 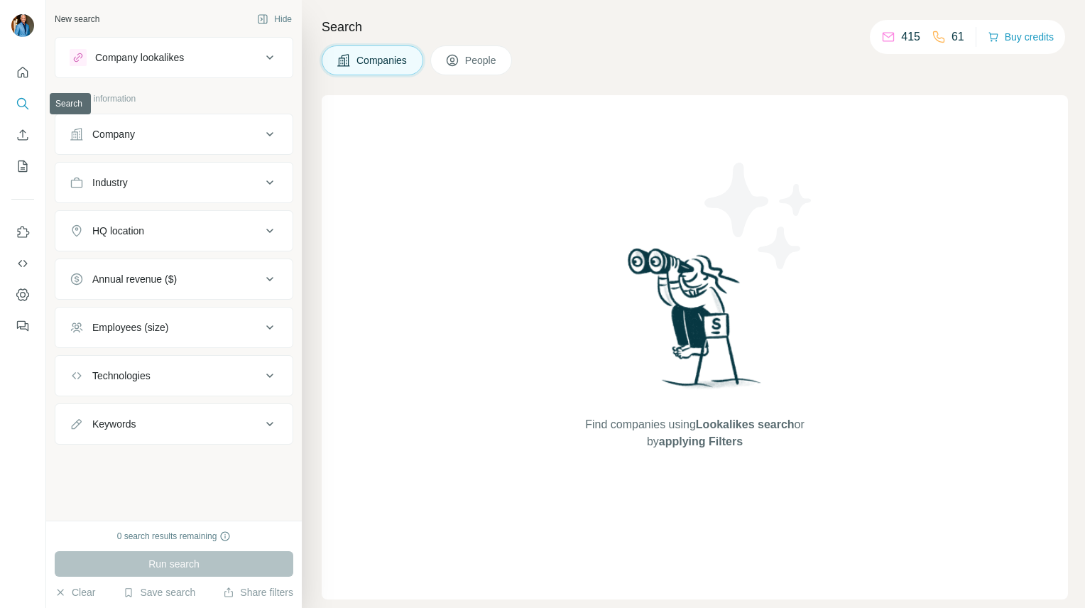 I want to click on button: Keywords, so click(x=174, y=424).